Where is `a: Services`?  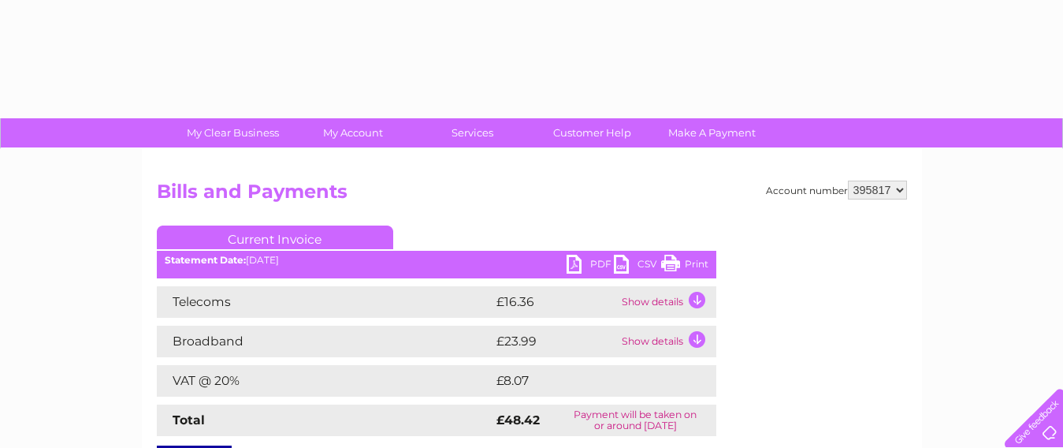
a: Services is located at coordinates (472, 132).